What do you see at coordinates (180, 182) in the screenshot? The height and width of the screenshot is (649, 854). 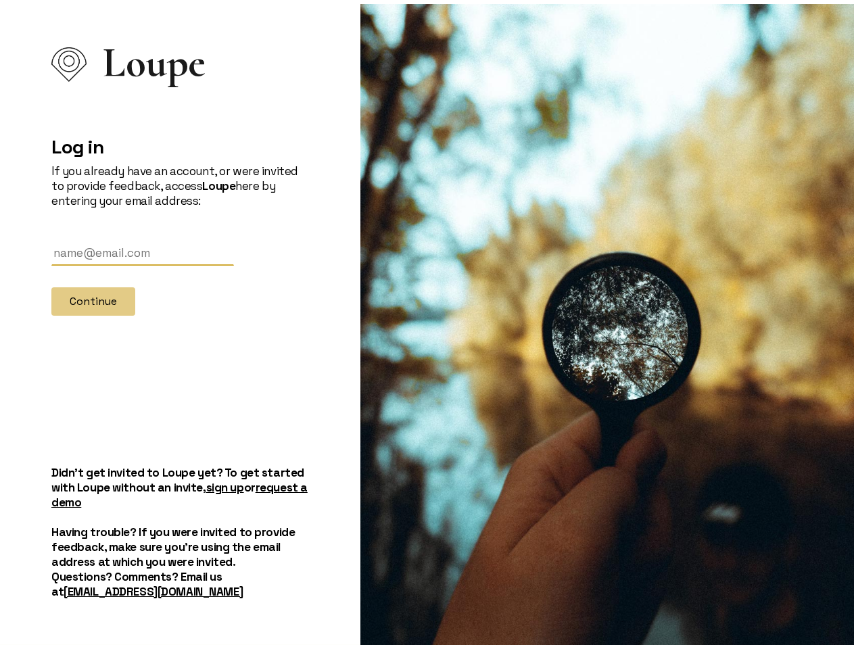 I see `p: If you already have an account, or were invited to provide feedback, access here by entering your...` at bounding box center [180, 182].